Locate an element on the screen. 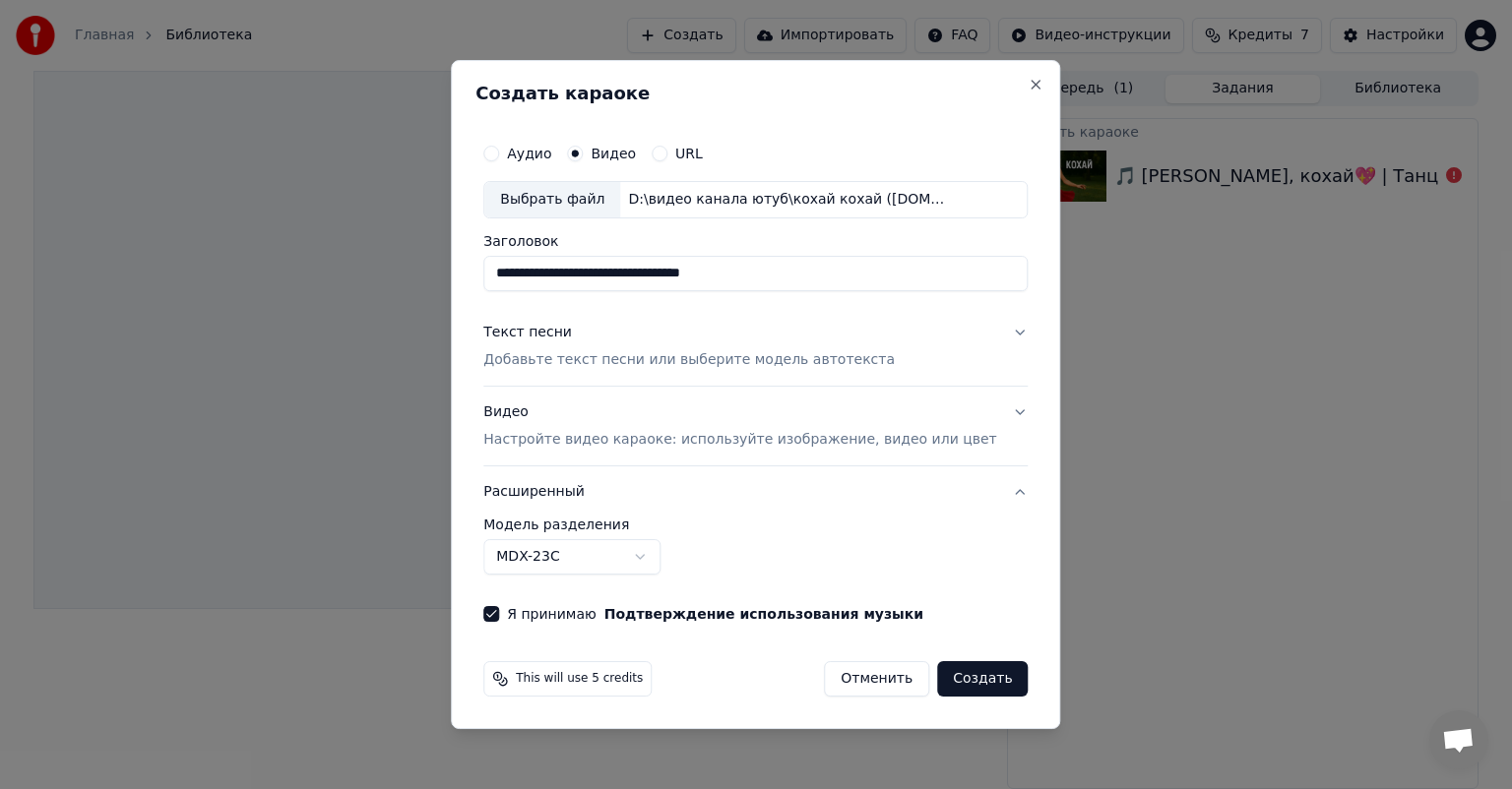 Image resolution: width=1512 pixels, height=789 pixels. button: Создать is located at coordinates (982, 679).